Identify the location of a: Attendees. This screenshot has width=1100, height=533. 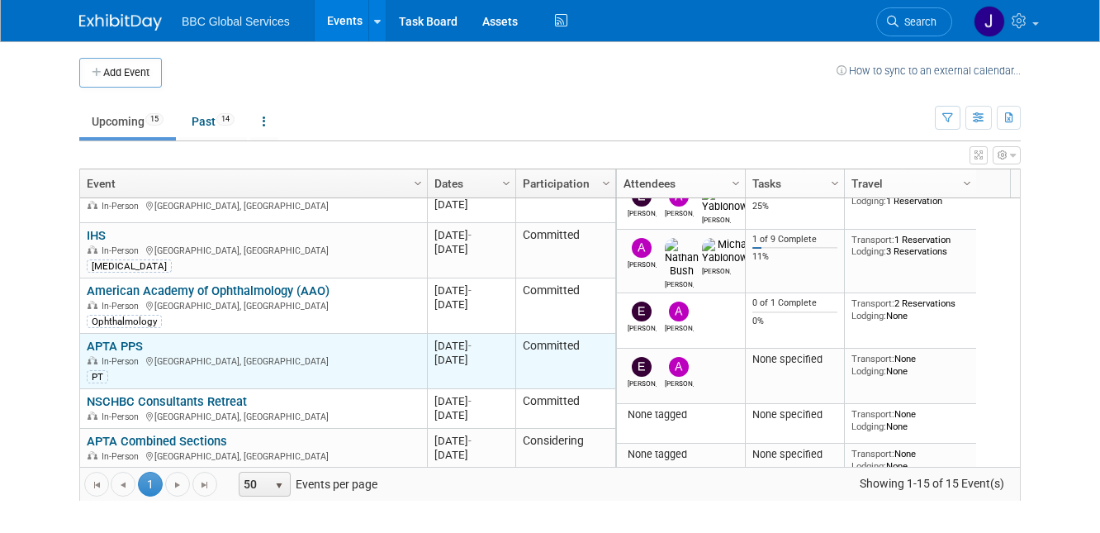
(679, 183).